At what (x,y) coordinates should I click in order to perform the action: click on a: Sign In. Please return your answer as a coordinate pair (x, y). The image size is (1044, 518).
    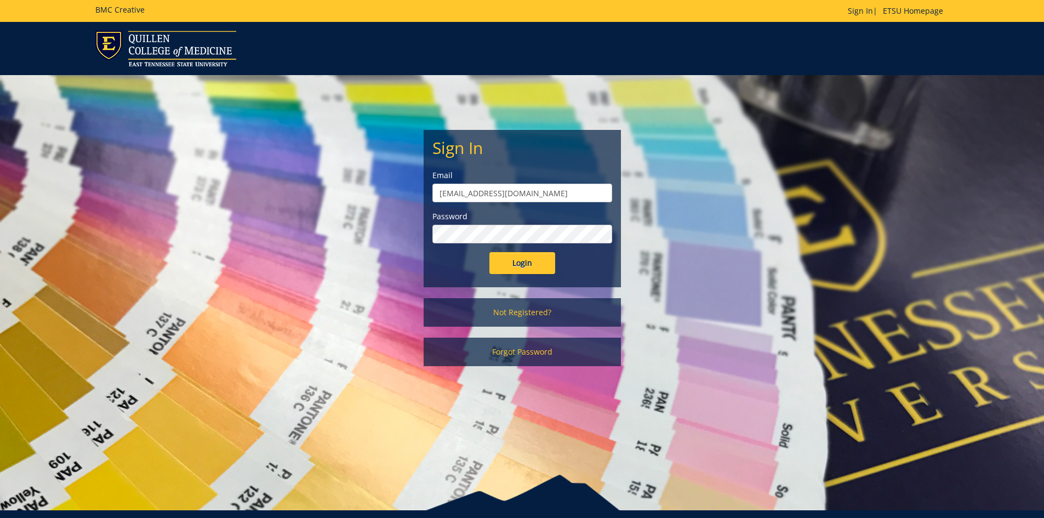
    Looking at the image, I should click on (860, 10).